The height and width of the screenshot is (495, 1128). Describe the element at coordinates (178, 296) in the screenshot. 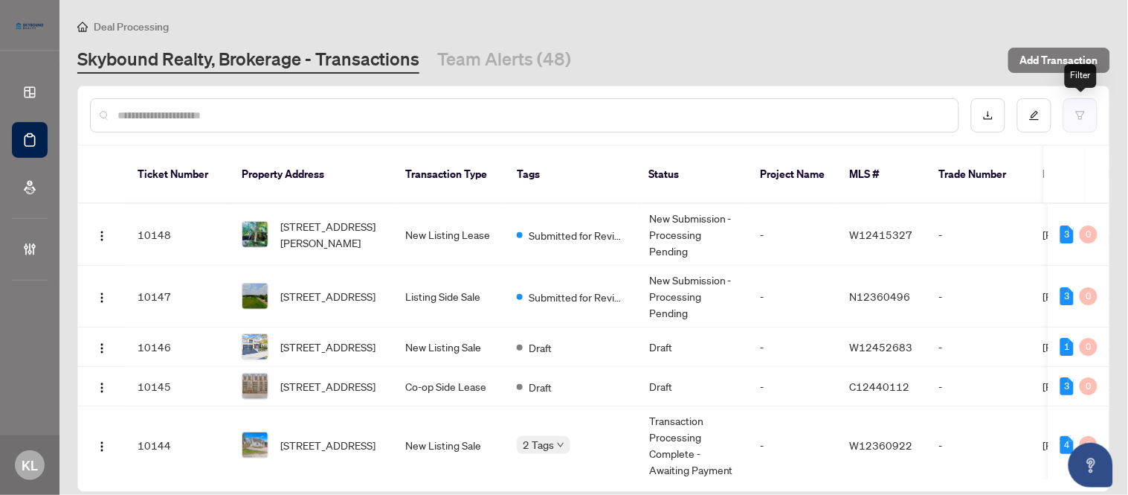

I see `td: 10147` at that location.